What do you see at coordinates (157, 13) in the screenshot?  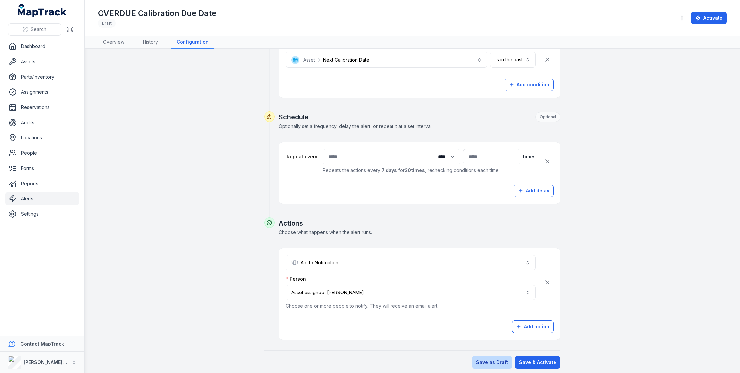 I see `h1: OVERDUE Calibration Due Date` at bounding box center [157, 13].